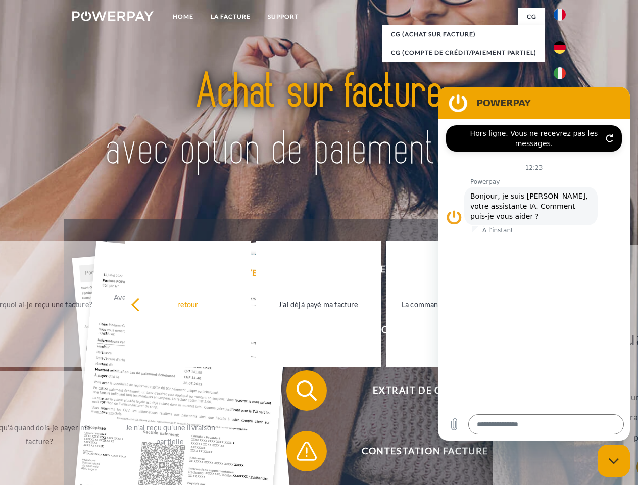 Image resolution: width=638 pixels, height=485 pixels. I want to click on a: CG (Compte de crédit/paiement partiel), so click(464, 53).